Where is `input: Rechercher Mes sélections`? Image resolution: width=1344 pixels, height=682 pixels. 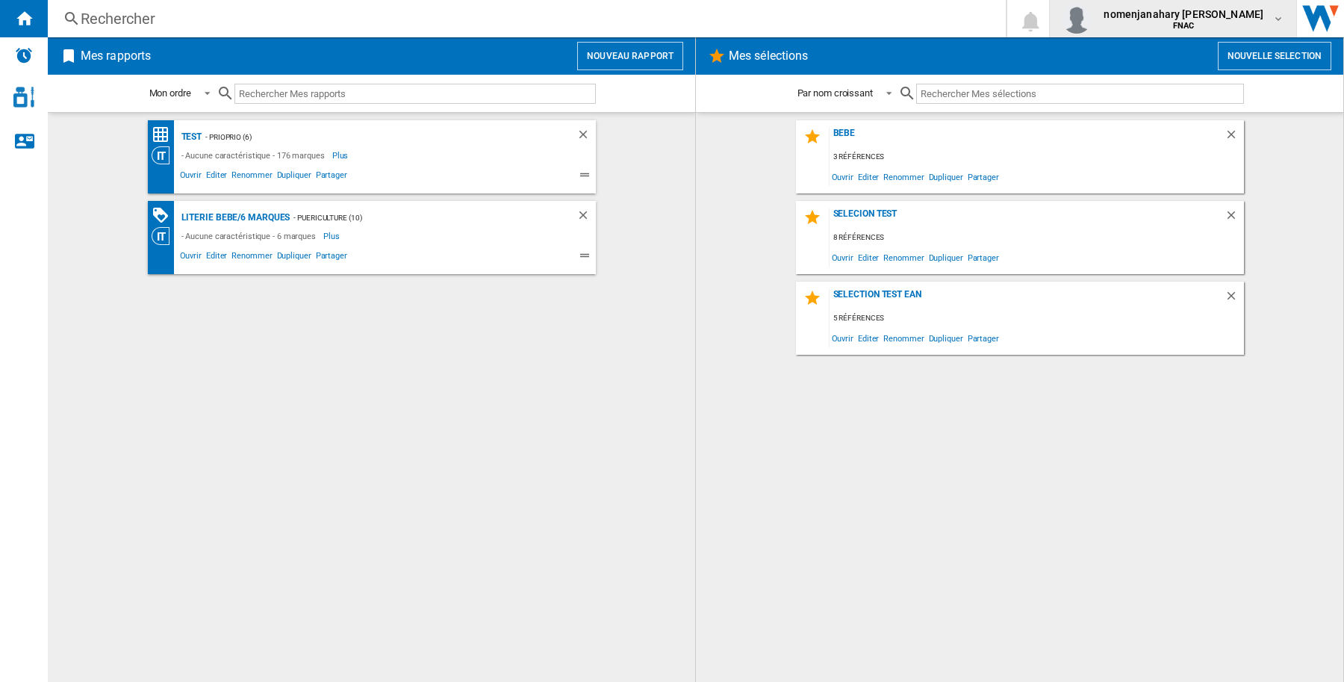 input: Rechercher Mes sélections is located at coordinates (1079, 93).